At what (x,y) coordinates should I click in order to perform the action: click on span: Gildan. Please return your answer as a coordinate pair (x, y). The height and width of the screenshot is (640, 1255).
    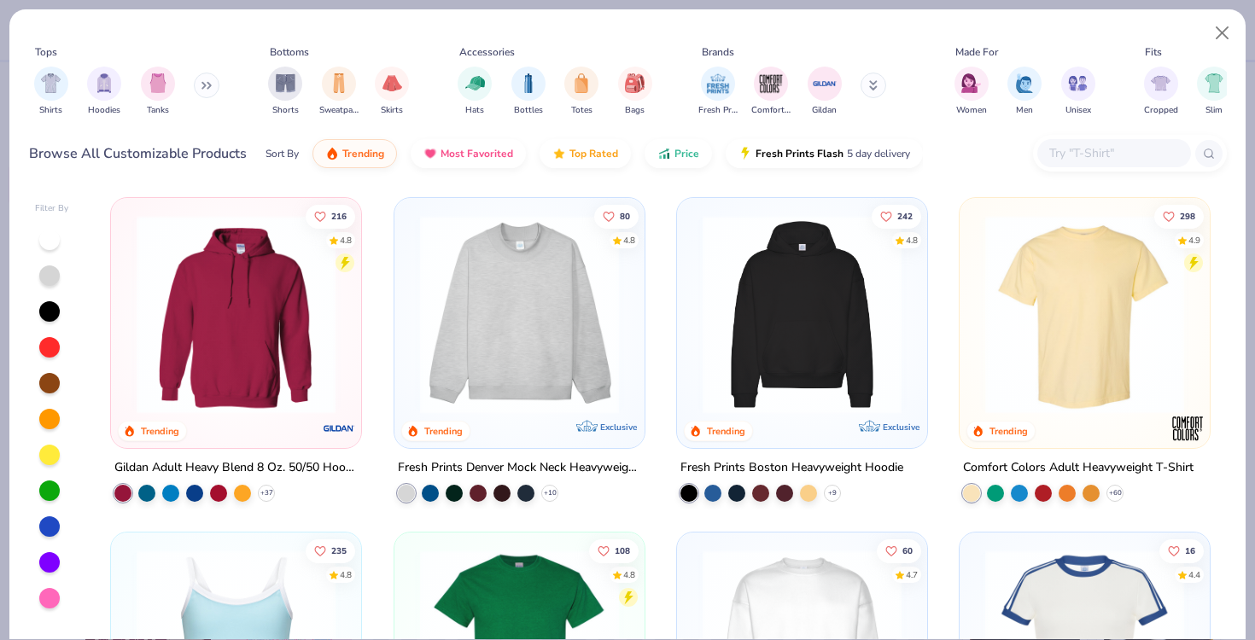
    Looking at the image, I should click on (824, 110).